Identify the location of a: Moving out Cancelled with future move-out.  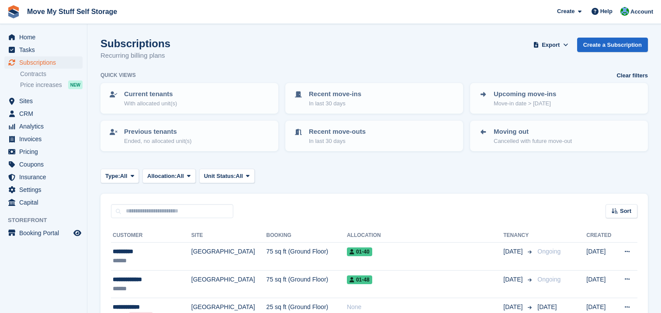
(559, 136).